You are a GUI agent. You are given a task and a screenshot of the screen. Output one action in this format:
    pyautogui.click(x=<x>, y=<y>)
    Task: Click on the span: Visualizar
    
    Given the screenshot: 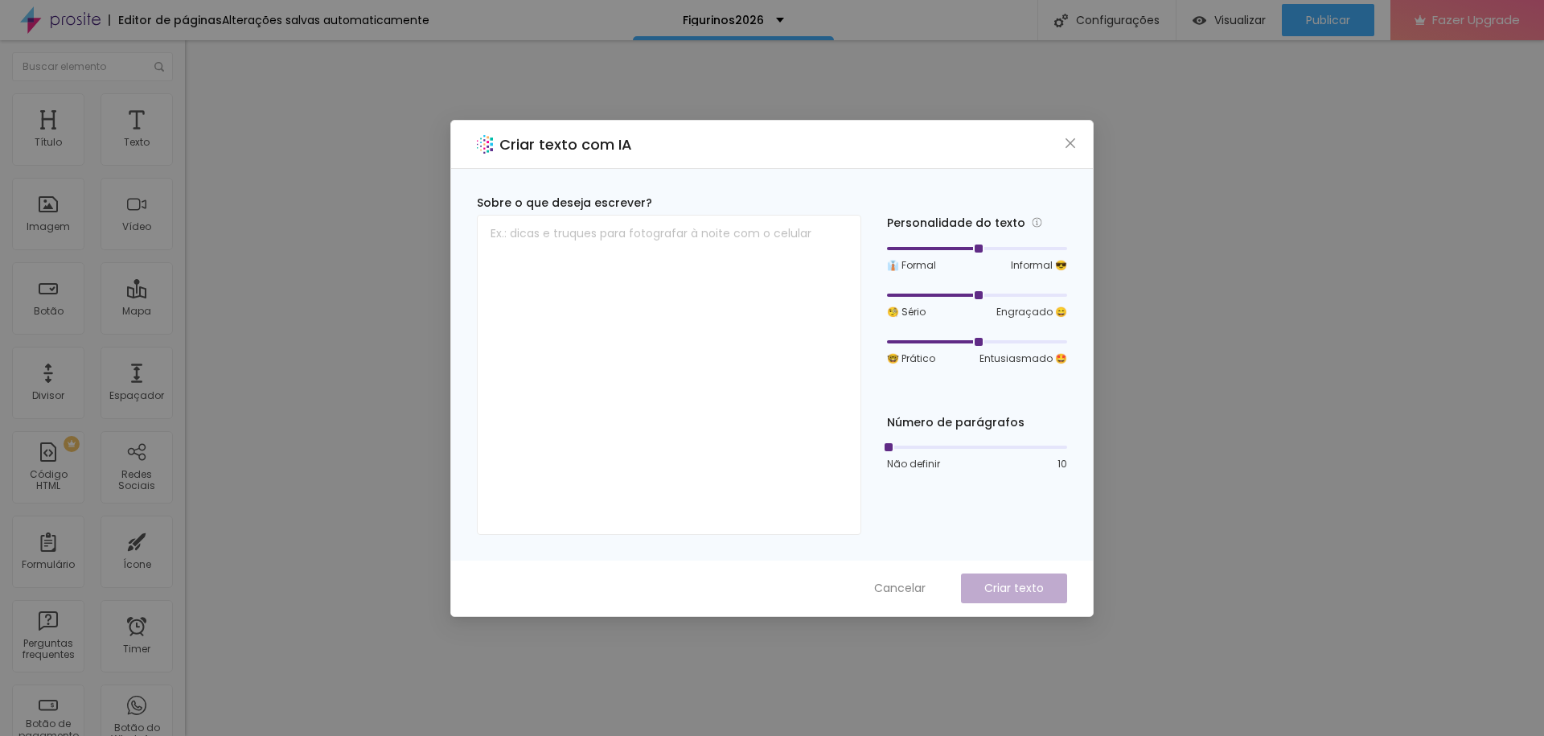 What is the action you would take?
    pyautogui.click(x=1240, y=20)
    